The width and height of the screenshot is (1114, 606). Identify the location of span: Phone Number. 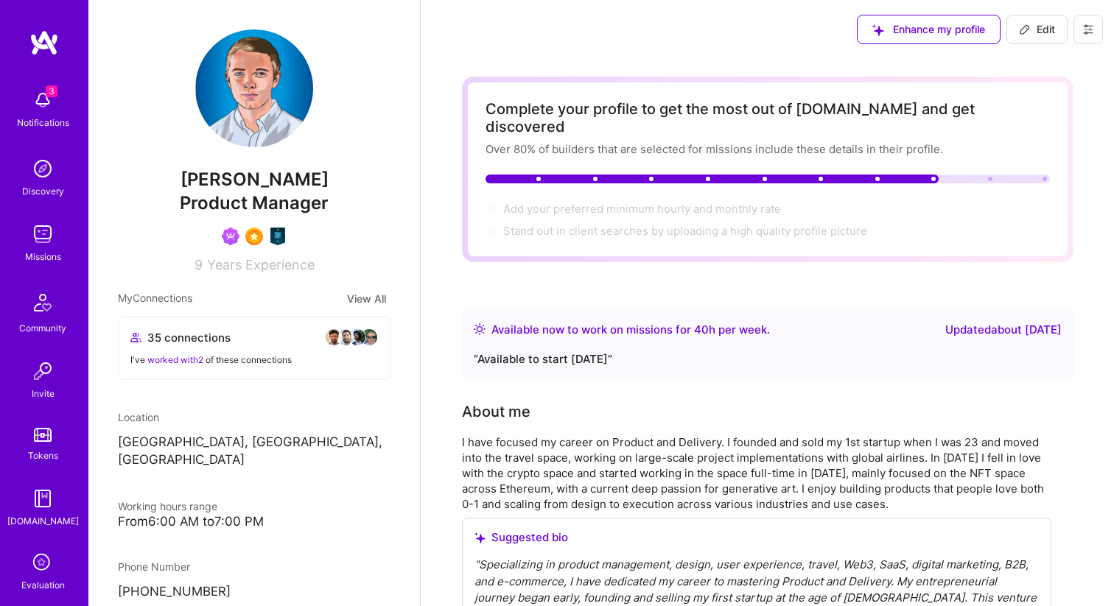
(154, 566).